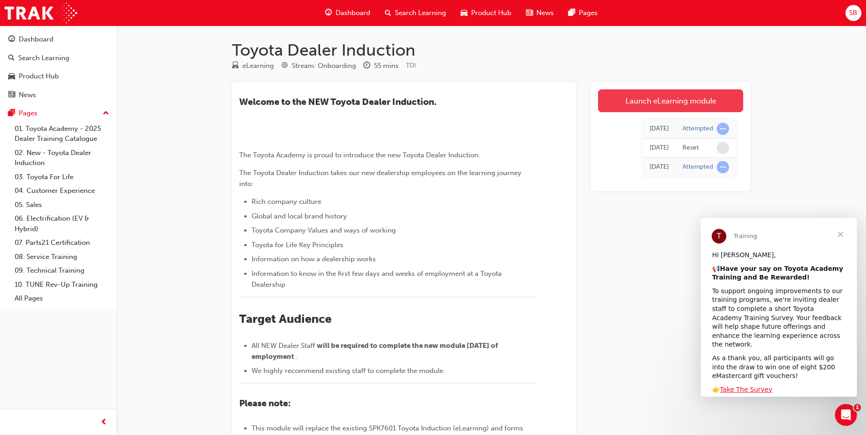 The height and width of the screenshot is (435, 866). I want to click on a: Launch eLearning module, so click(670, 101).